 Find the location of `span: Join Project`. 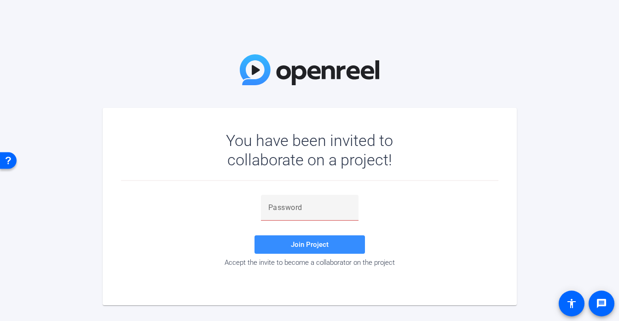

span: Join Project is located at coordinates (310, 244).